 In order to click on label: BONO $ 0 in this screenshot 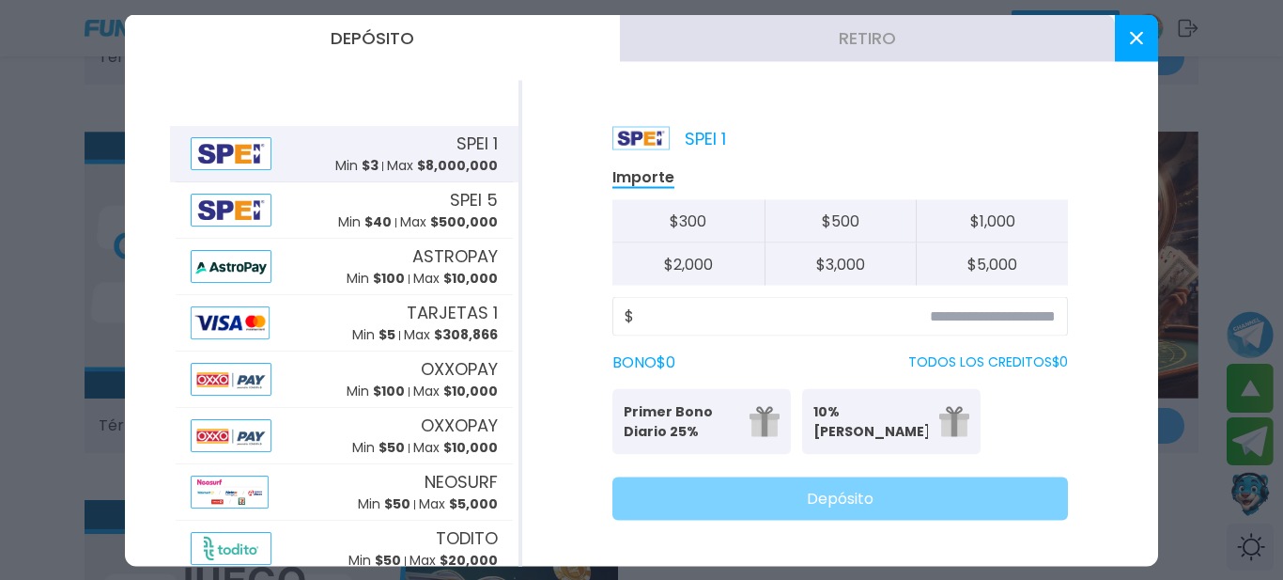, I will do `click(643, 362)`.